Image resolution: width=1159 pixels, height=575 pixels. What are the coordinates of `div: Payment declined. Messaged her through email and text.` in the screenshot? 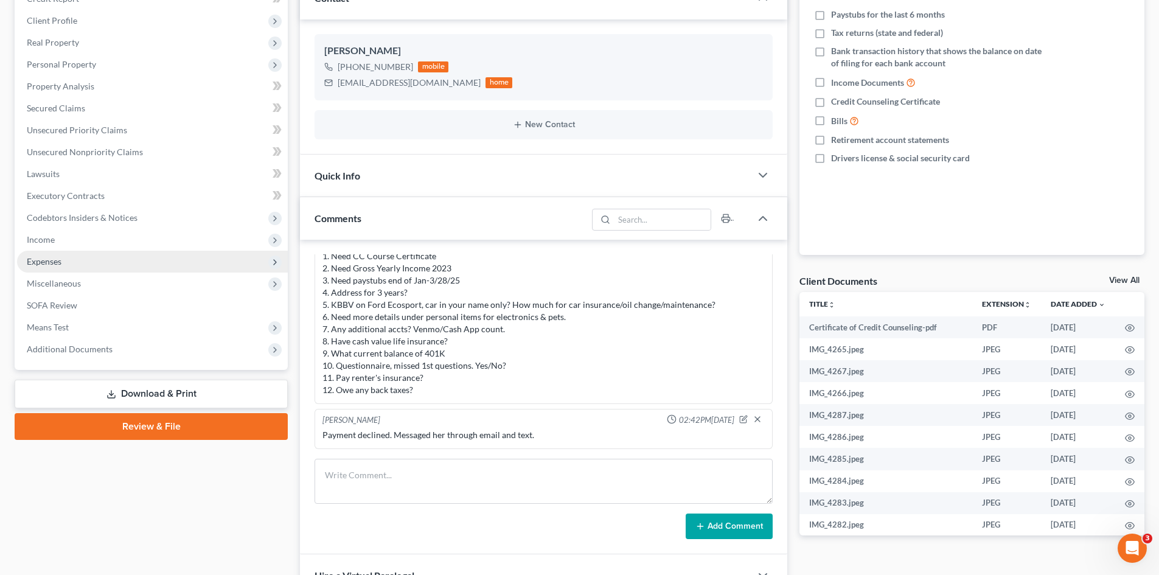 It's located at (544, 435).